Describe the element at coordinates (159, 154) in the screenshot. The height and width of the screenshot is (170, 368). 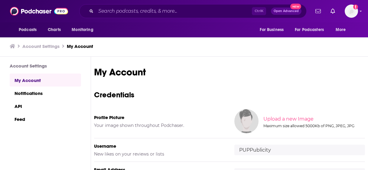
I see `h5: New likes on your reviews or lists` at that location.